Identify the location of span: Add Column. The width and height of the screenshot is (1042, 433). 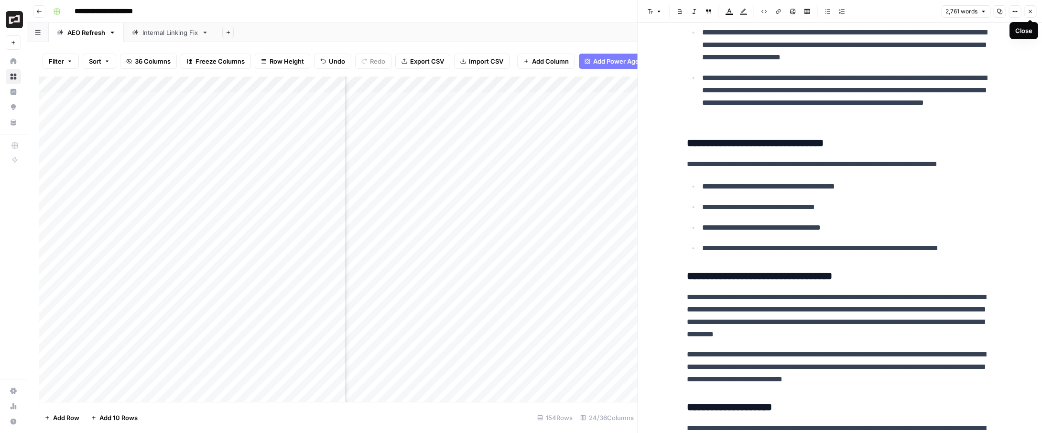
(550, 61).